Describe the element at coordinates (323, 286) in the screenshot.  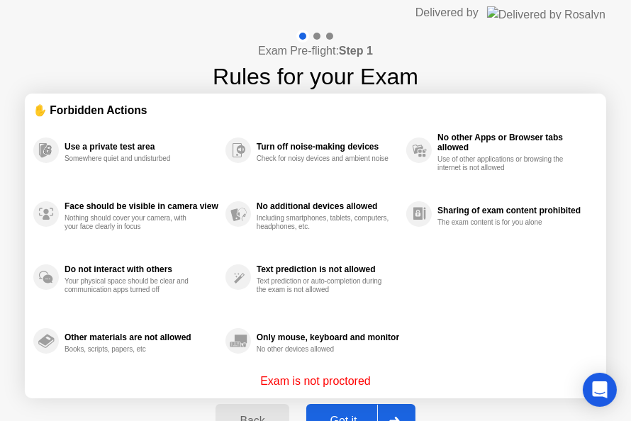
I see `div: Text prediction or auto-completion during the exam is not allowed` at that location.